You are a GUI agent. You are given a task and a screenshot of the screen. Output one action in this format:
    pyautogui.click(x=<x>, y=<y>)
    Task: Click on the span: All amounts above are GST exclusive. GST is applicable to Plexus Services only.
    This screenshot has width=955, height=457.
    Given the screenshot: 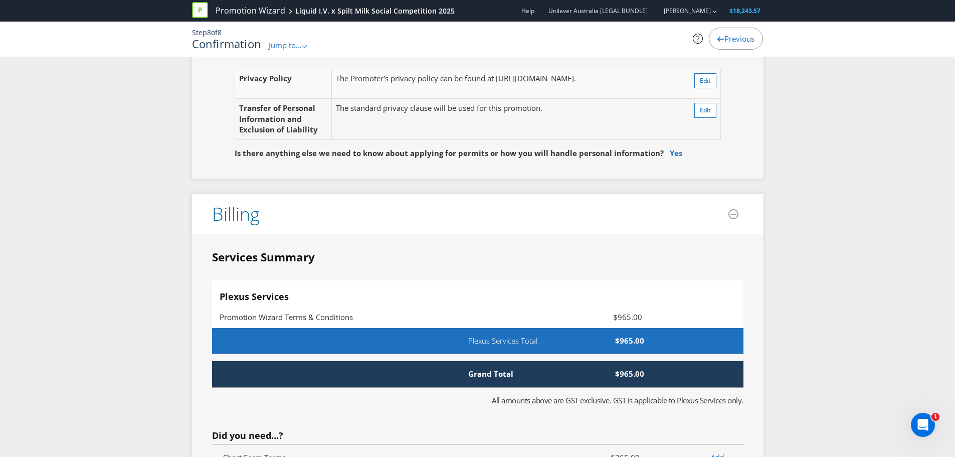 What is the action you would take?
    pyautogui.click(x=618, y=400)
    